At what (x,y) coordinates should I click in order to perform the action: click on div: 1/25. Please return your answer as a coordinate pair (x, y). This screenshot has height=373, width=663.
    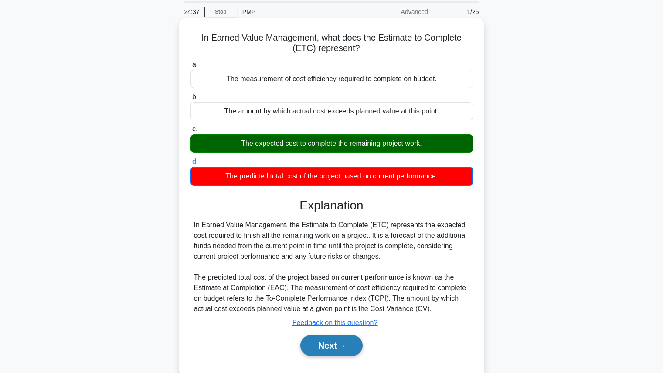
    Looking at the image, I should click on (459, 12).